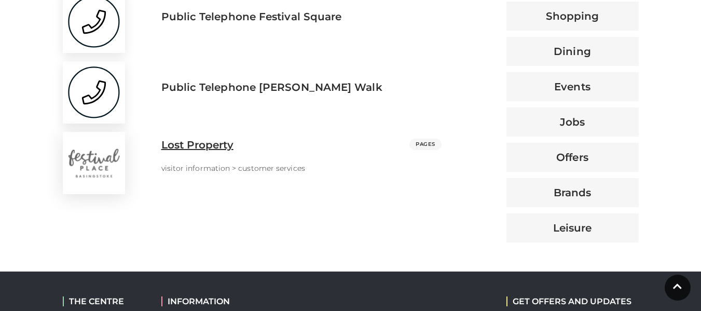 The image size is (701, 311). Describe the element at coordinates (572, 228) in the screenshot. I see `button: Leisure` at that location.